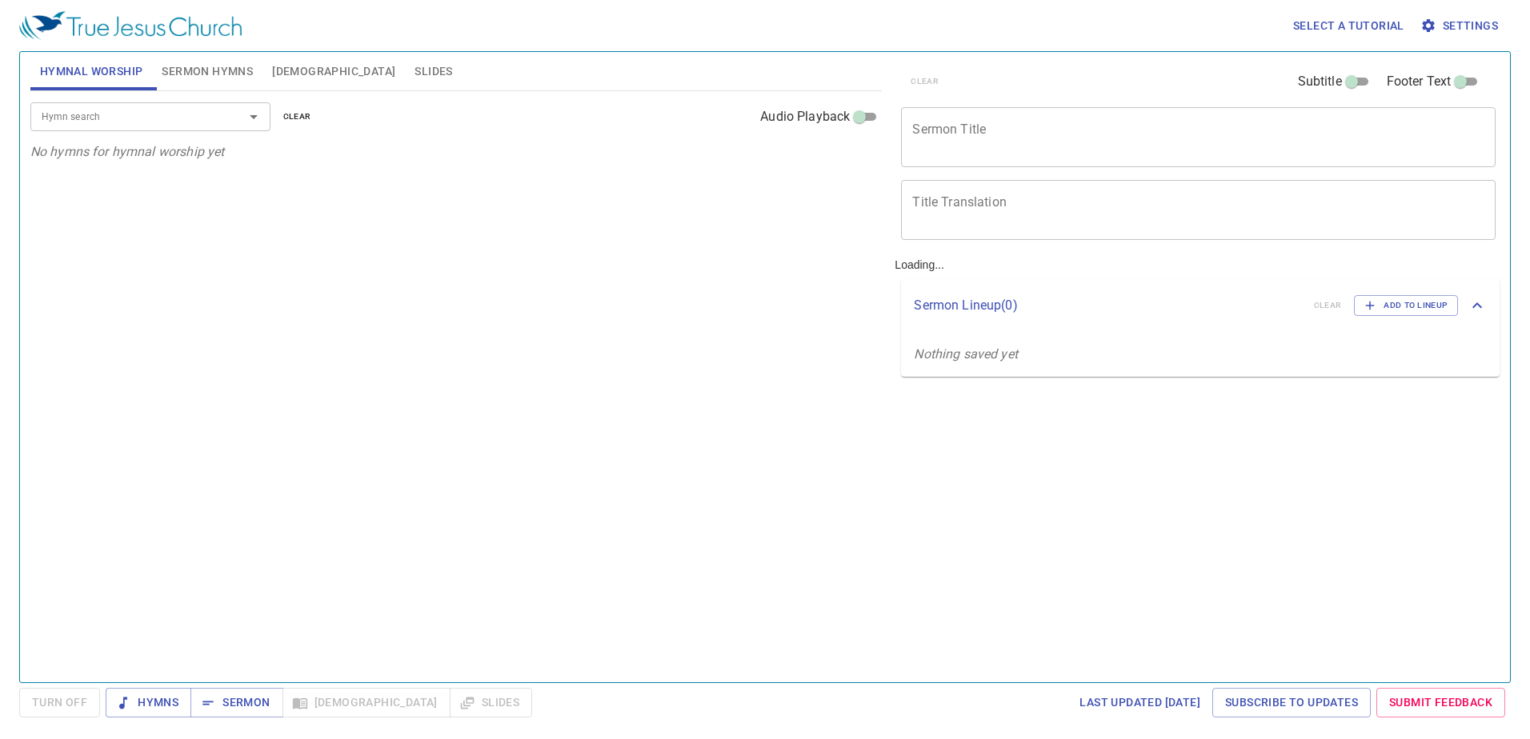  What do you see at coordinates (1348, 26) in the screenshot?
I see `span: Select a tutorial` at bounding box center [1348, 26].